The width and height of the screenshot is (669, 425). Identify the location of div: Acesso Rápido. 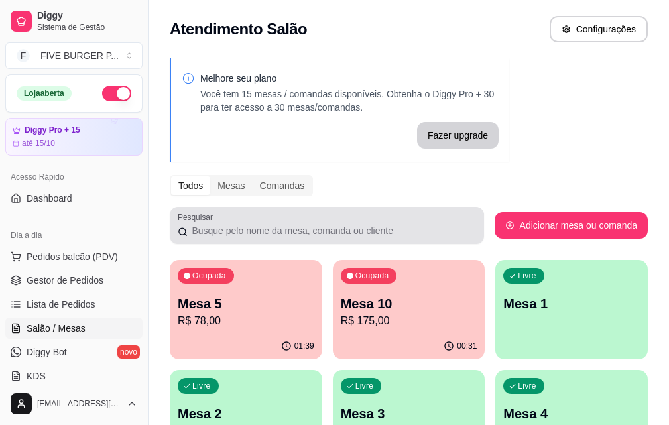
(74, 177).